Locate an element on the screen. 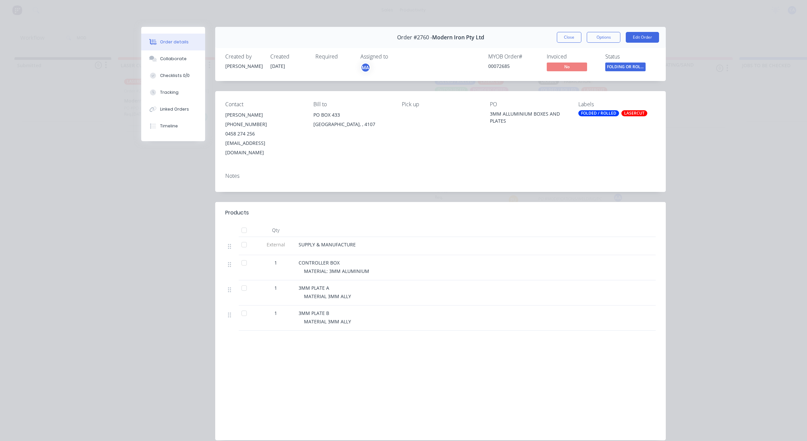 The image size is (807, 441). span: SUPPLY & MANUFACTURE is located at coordinates (327, 245).